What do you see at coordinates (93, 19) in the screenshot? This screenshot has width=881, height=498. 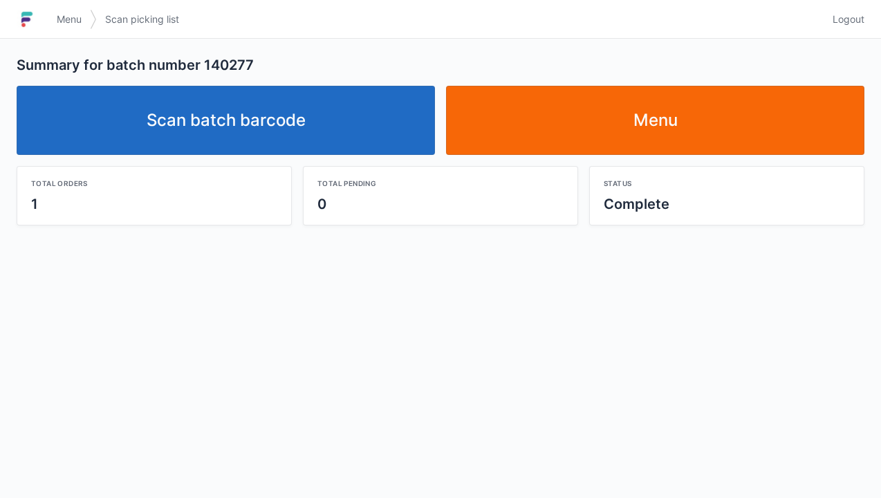 I see `img: svg>` at bounding box center [93, 19].